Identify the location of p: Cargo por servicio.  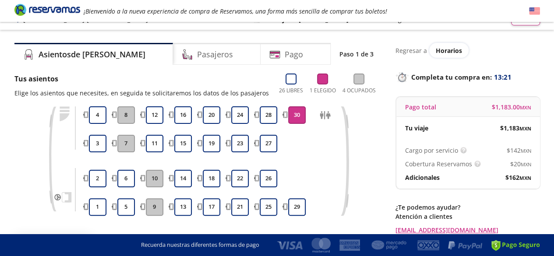
(431, 150).